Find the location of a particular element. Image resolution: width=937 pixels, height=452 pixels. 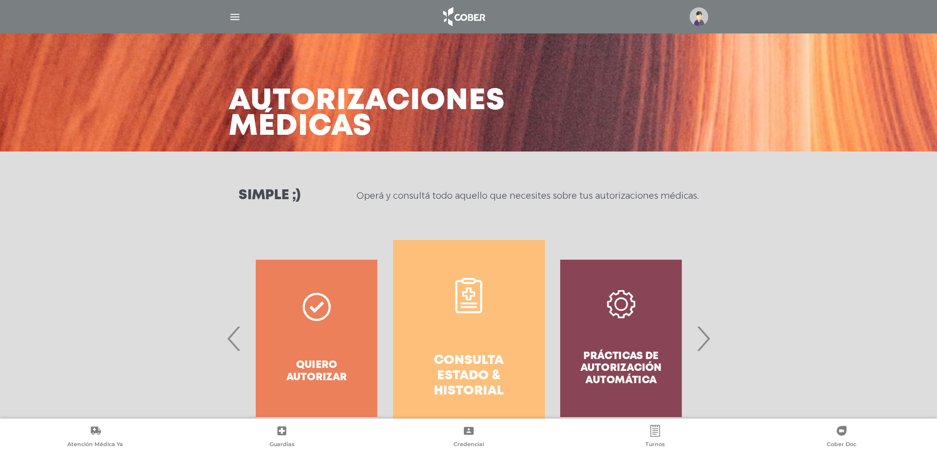

h3: Autorizaciones médicas is located at coordinates (367, 114).